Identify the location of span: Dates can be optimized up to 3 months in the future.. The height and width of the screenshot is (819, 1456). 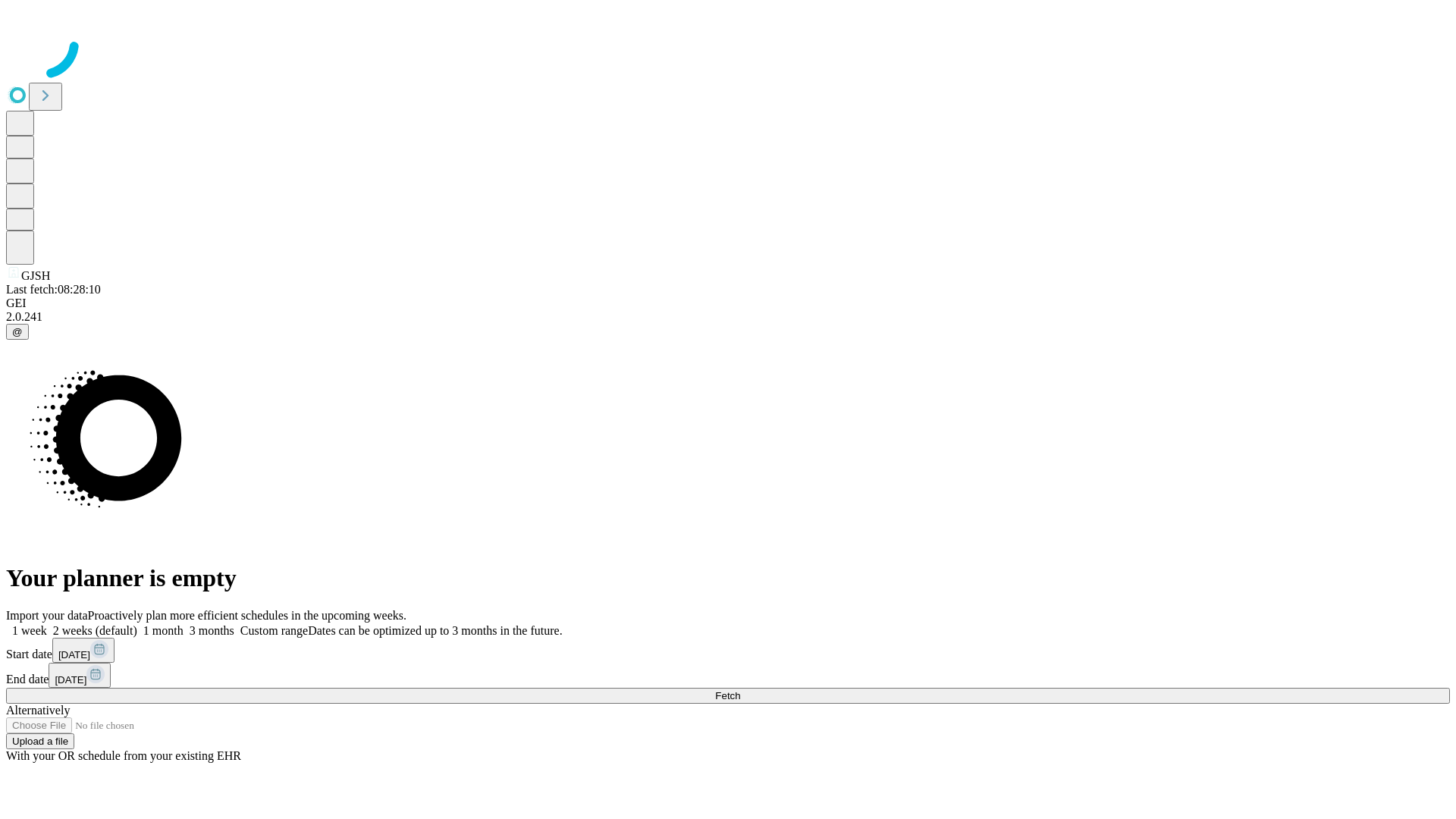
(434, 630).